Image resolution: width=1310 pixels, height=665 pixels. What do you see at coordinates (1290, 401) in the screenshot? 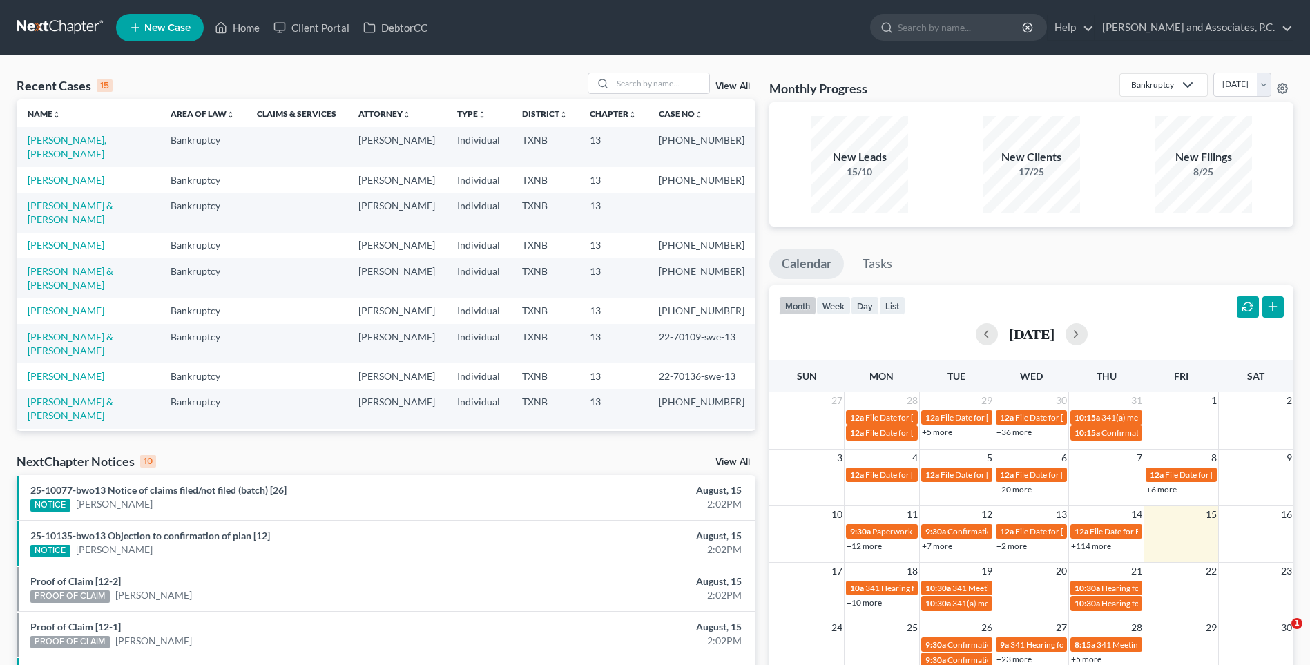
I see `span: 2` at bounding box center [1290, 401].